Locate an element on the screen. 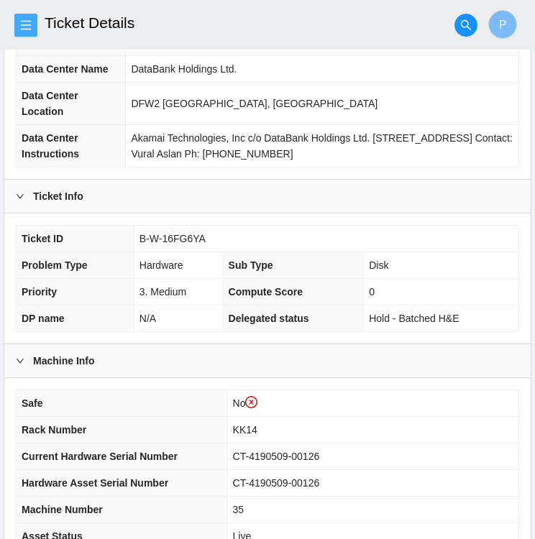 This screenshot has height=539, width=535. span: Disk is located at coordinates (378, 265).